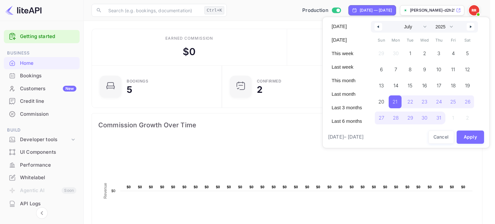 Image resolution: width=495 pixels, height=224 pixels. I want to click on button: 11, so click(453, 68).